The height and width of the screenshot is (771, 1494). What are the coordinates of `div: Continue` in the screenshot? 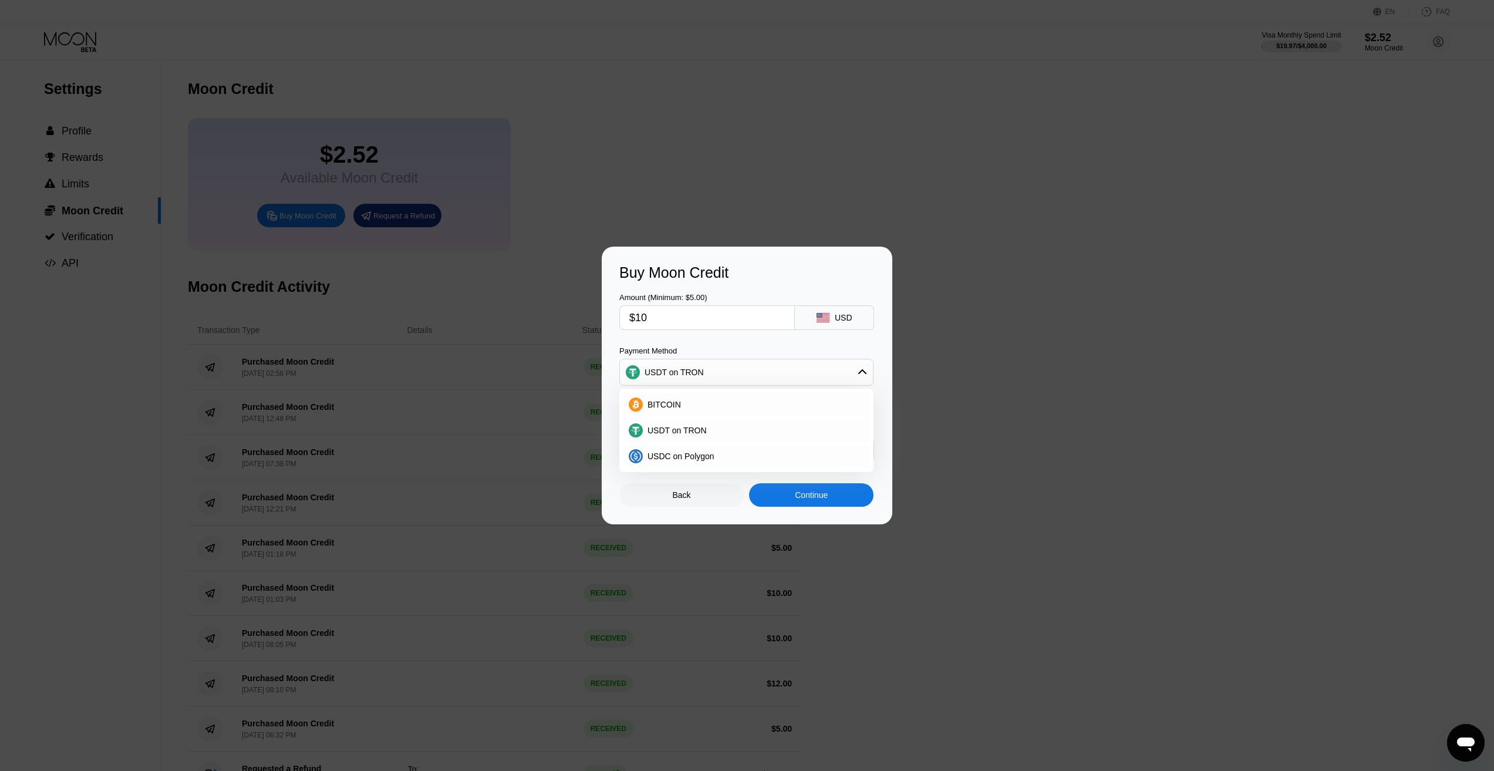 It's located at (811, 495).